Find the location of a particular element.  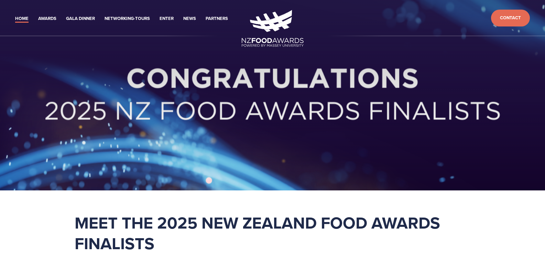

a: Partners is located at coordinates (217, 19).